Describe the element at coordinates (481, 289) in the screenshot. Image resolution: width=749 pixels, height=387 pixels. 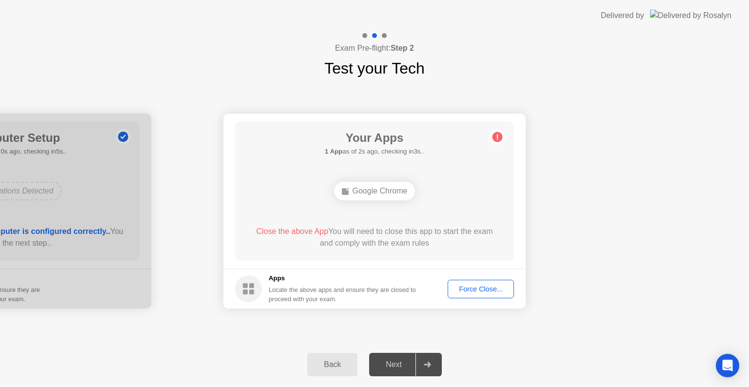
I see `button: Force Close...` at that location.